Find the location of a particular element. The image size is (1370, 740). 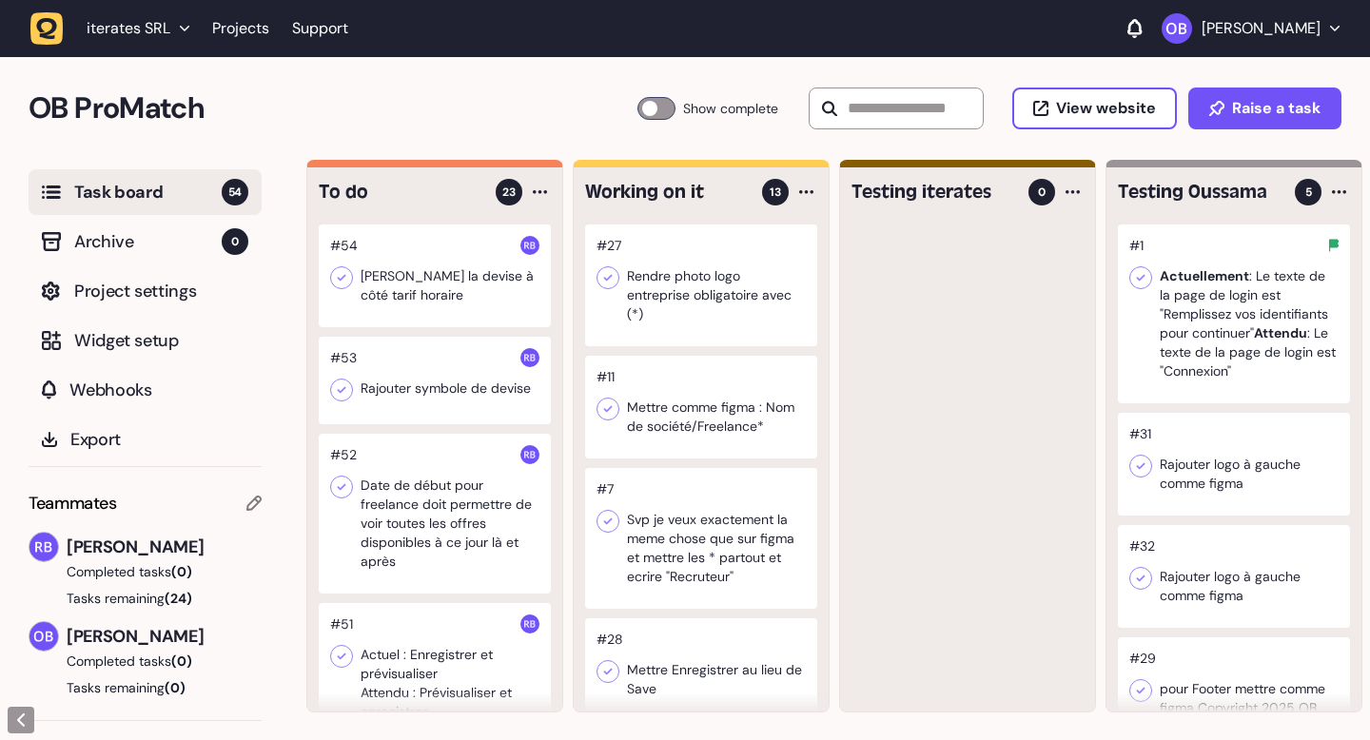

a: Support is located at coordinates (320, 29).